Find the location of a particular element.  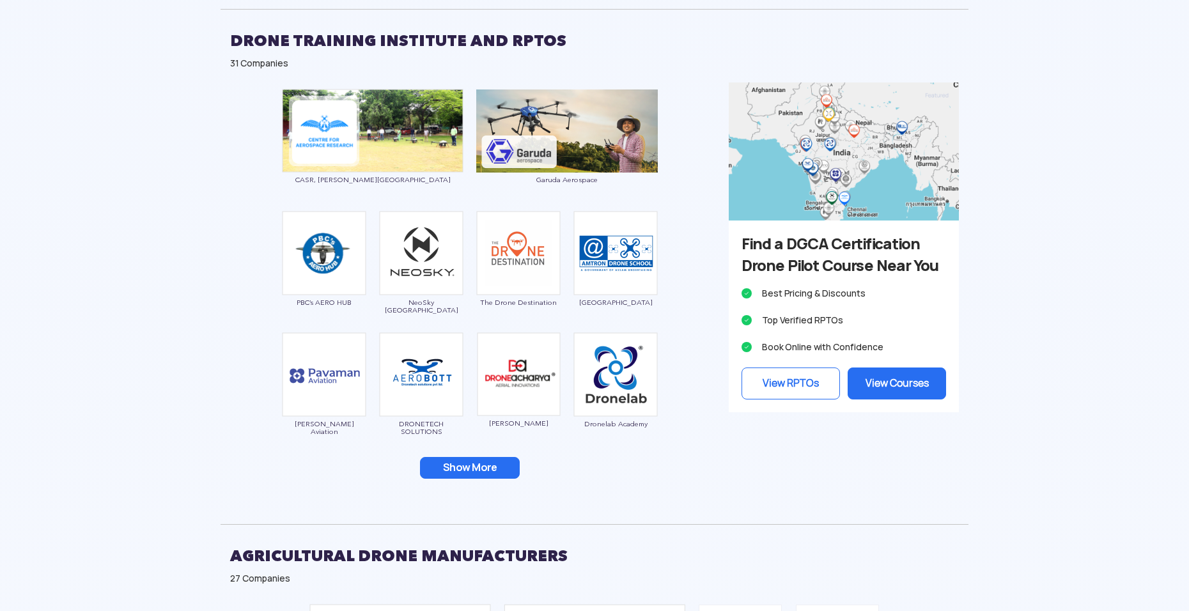

img: ic_amtron.png is located at coordinates (616, 253).